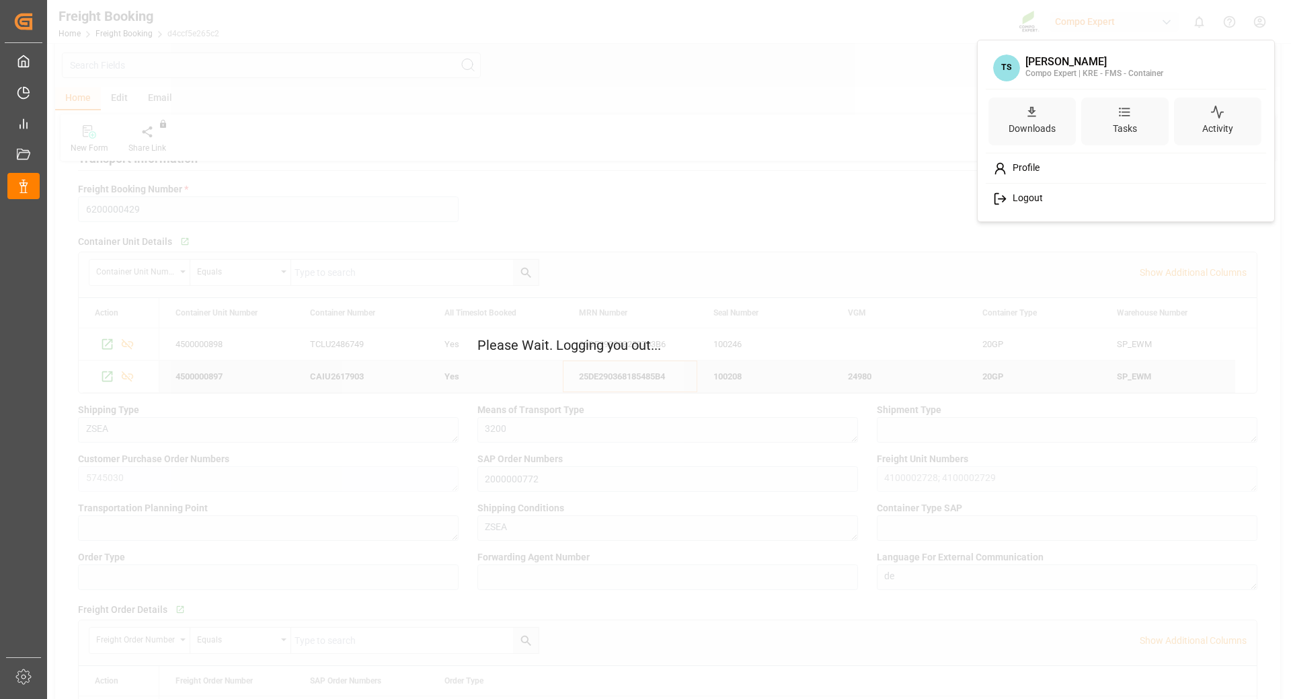 Image resolution: width=1291 pixels, height=699 pixels. What do you see at coordinates (1023, 168) in the screenshot?
I see `span: Profile` at bounding box center [1023, 168].